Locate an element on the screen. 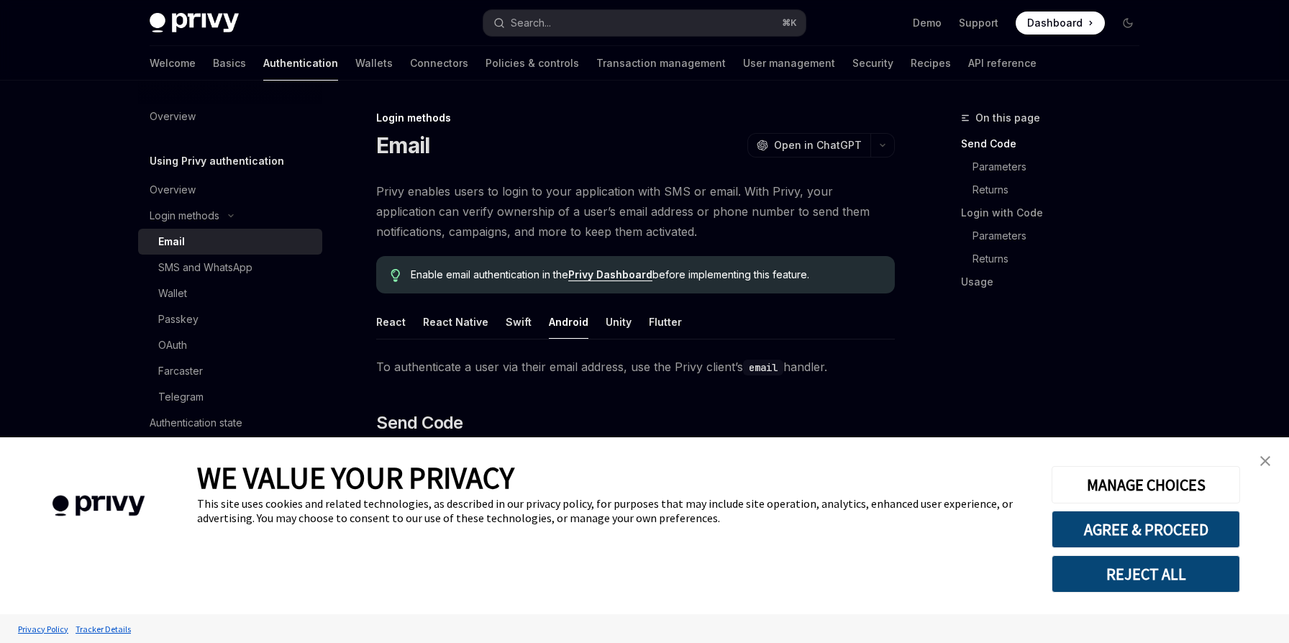 The image size is (1289, 643). img: dark logo is located at coordinates (194, 23).